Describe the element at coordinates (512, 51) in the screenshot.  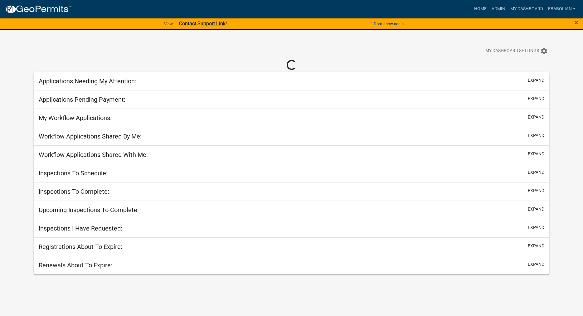
I see `span: My Dashboard Settings` at that location.